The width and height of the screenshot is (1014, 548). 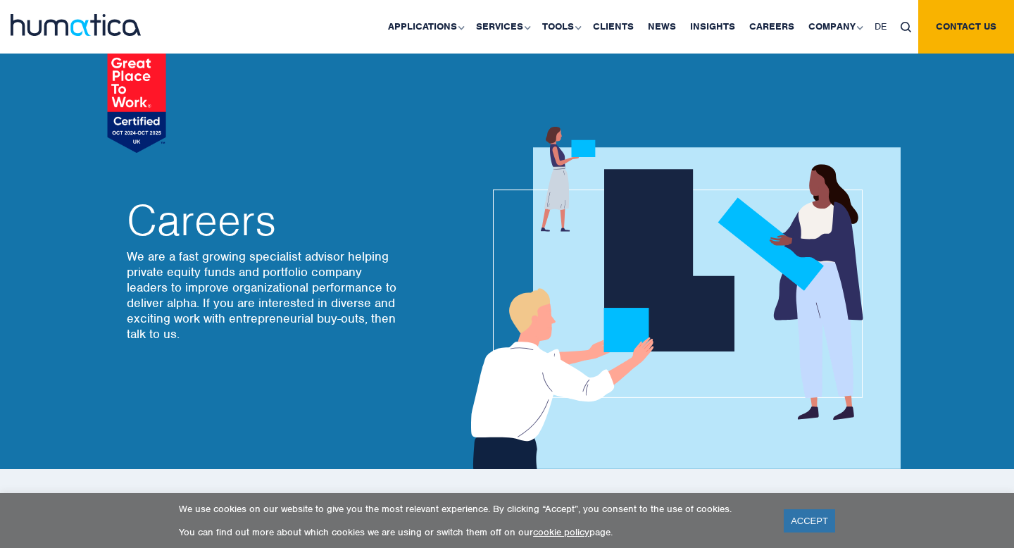 I want to click on p: You can find out more about which cookies we are using or switch them off on our page., so click(x=473, y=532).